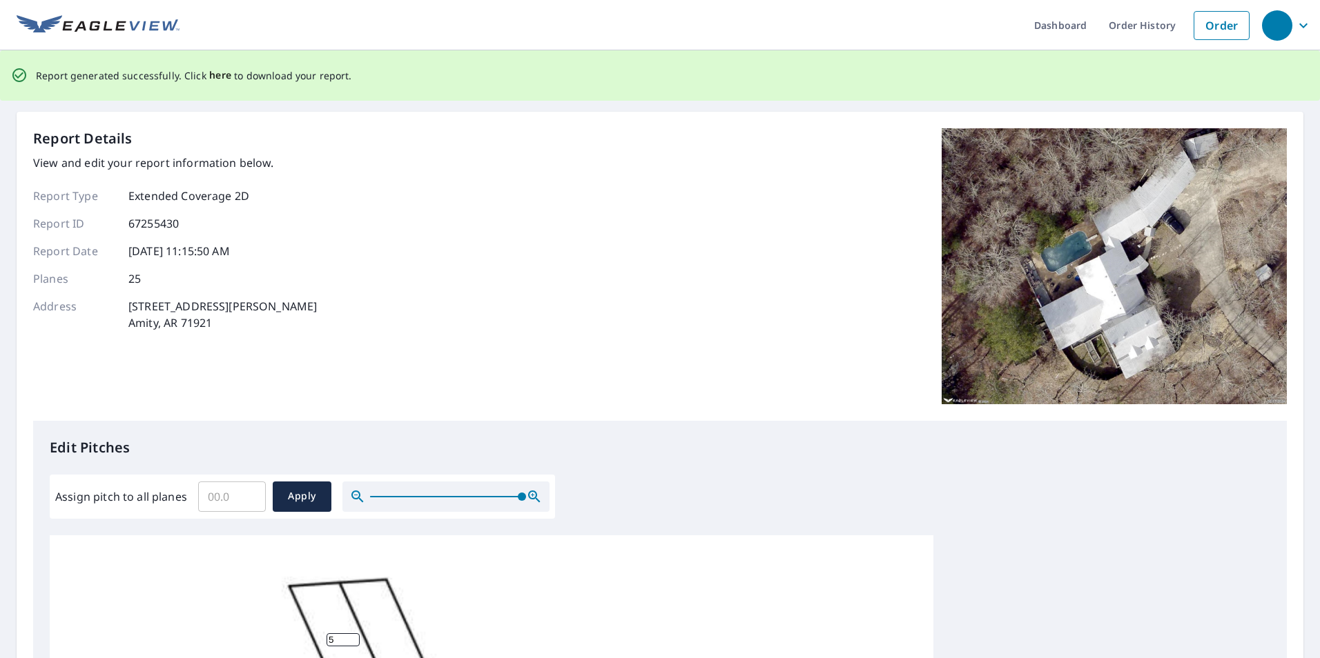 The width and height of the screenshot is (1320, 658). Describe the element at coordinates (75, 196) in the screenshot. I see `p: Report Type` at that location.